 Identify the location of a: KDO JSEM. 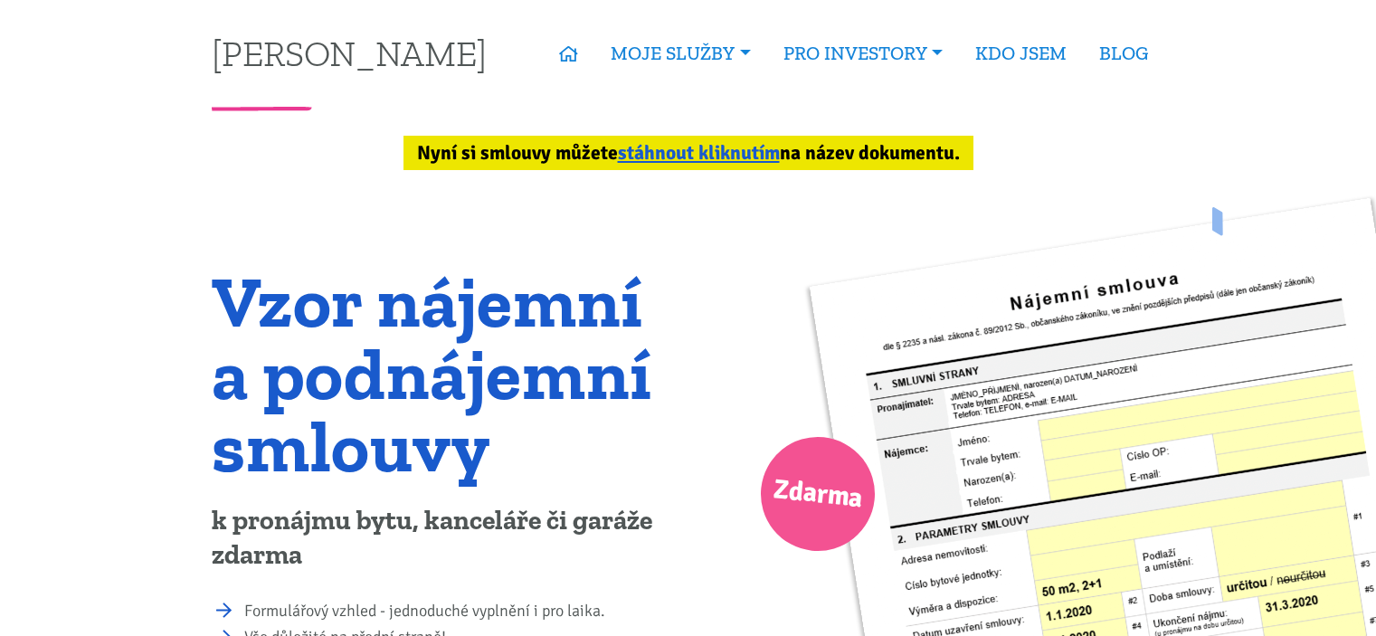
(1020, 53).